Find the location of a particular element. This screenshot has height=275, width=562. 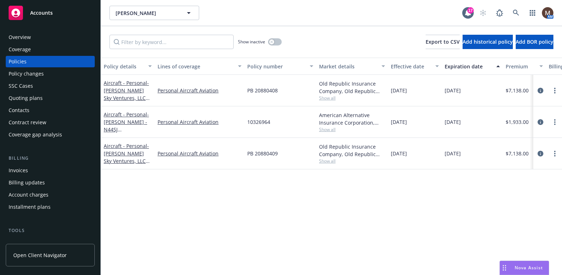

button: Premium is located at coordinates (524, 66).